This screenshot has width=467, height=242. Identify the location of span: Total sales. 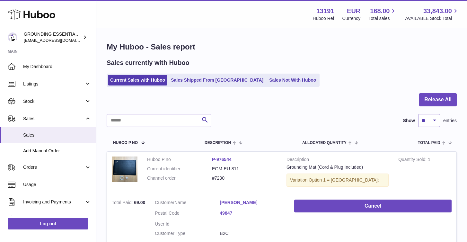
(383, 18).